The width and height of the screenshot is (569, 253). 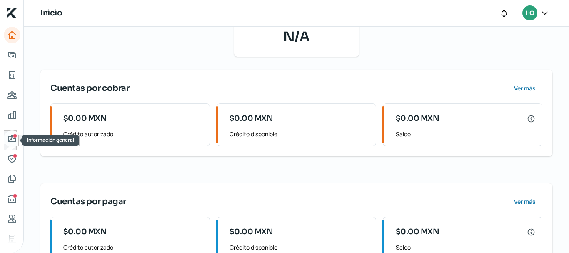 I want to click on a: Pago a proveedores, so click(x=12, y=95).